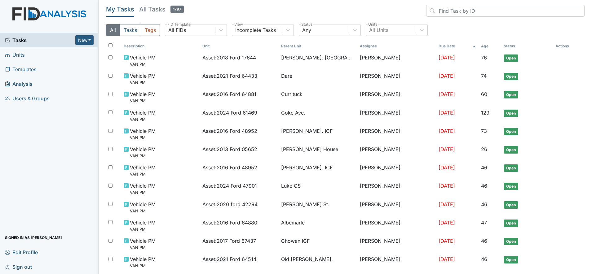 Image resolution: width=592 pixels, height=274 pixels. What do you see at coordinates (229, 259) in the screenshot?
I see `span: Asset : 2021 Ford 64514` at bounding box center [229, 259].